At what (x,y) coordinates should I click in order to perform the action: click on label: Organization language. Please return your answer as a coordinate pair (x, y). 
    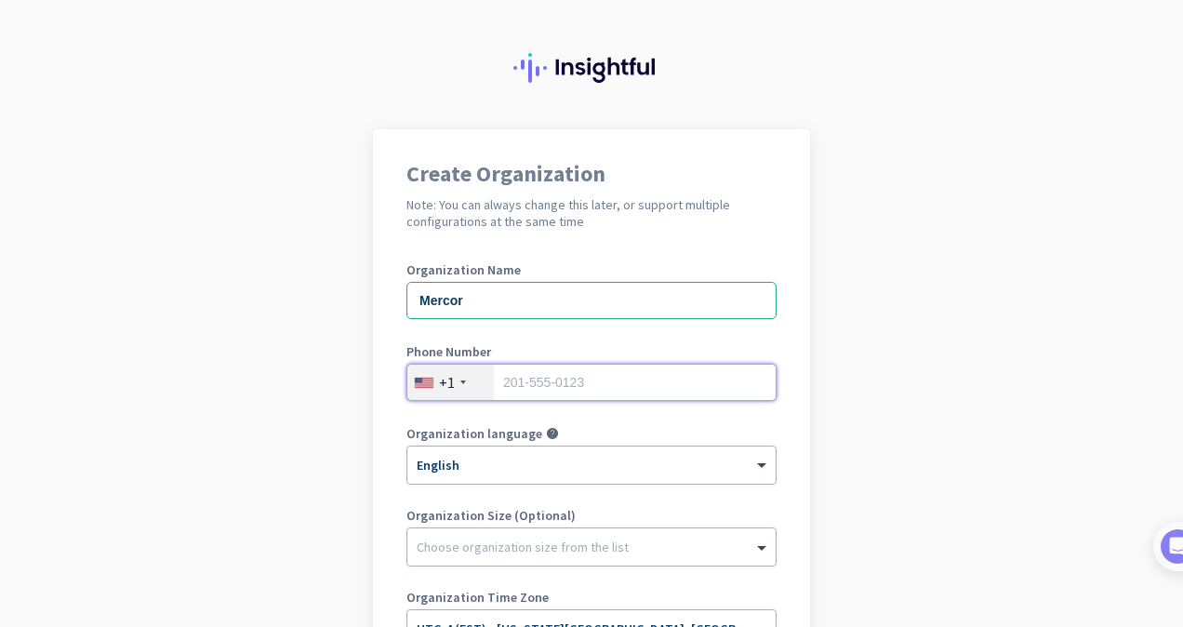
    Looking at the image, I should click on (474, 434).